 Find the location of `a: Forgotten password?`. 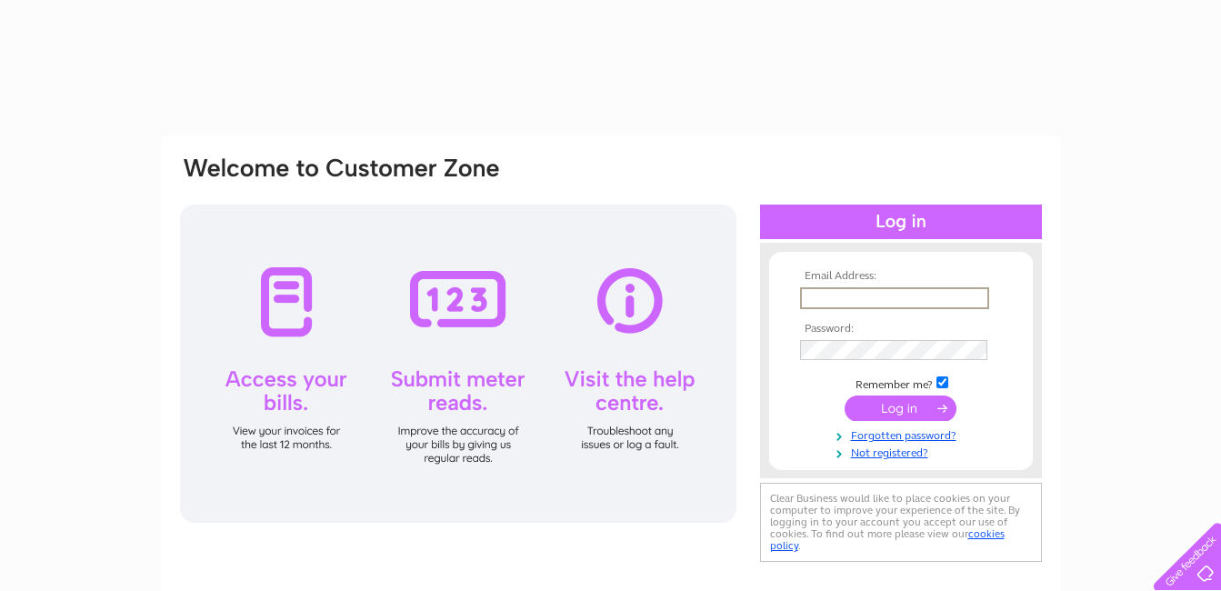

a: Forgotten password? is located at coordinates (903, 434).